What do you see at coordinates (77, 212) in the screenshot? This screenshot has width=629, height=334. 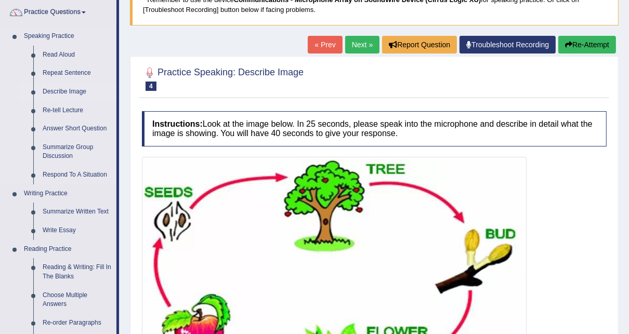 I see `a: Summarize Written Text` at bounding box center [77, 212].